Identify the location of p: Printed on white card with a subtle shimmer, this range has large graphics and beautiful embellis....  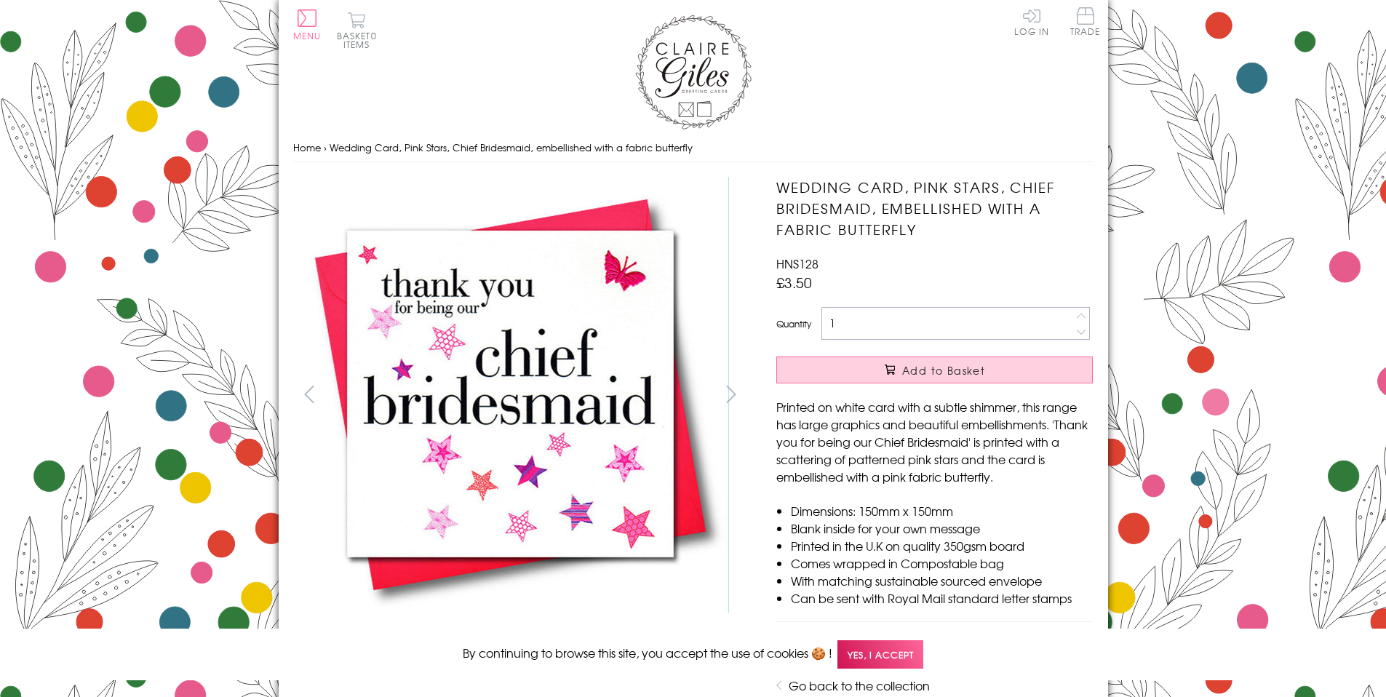
(934, 442).